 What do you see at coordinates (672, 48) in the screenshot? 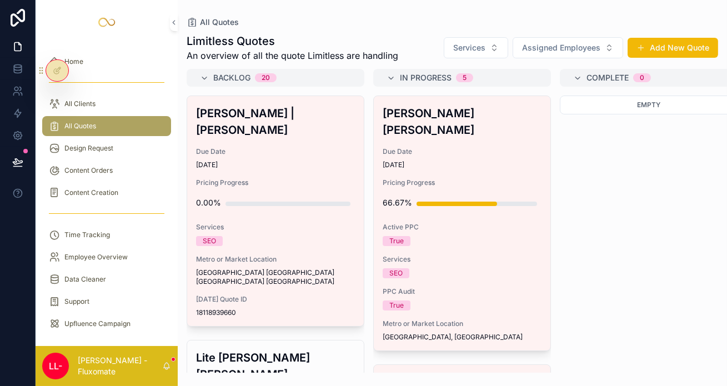
I see `button: Add New Quote` at bounding box center [672, 48].